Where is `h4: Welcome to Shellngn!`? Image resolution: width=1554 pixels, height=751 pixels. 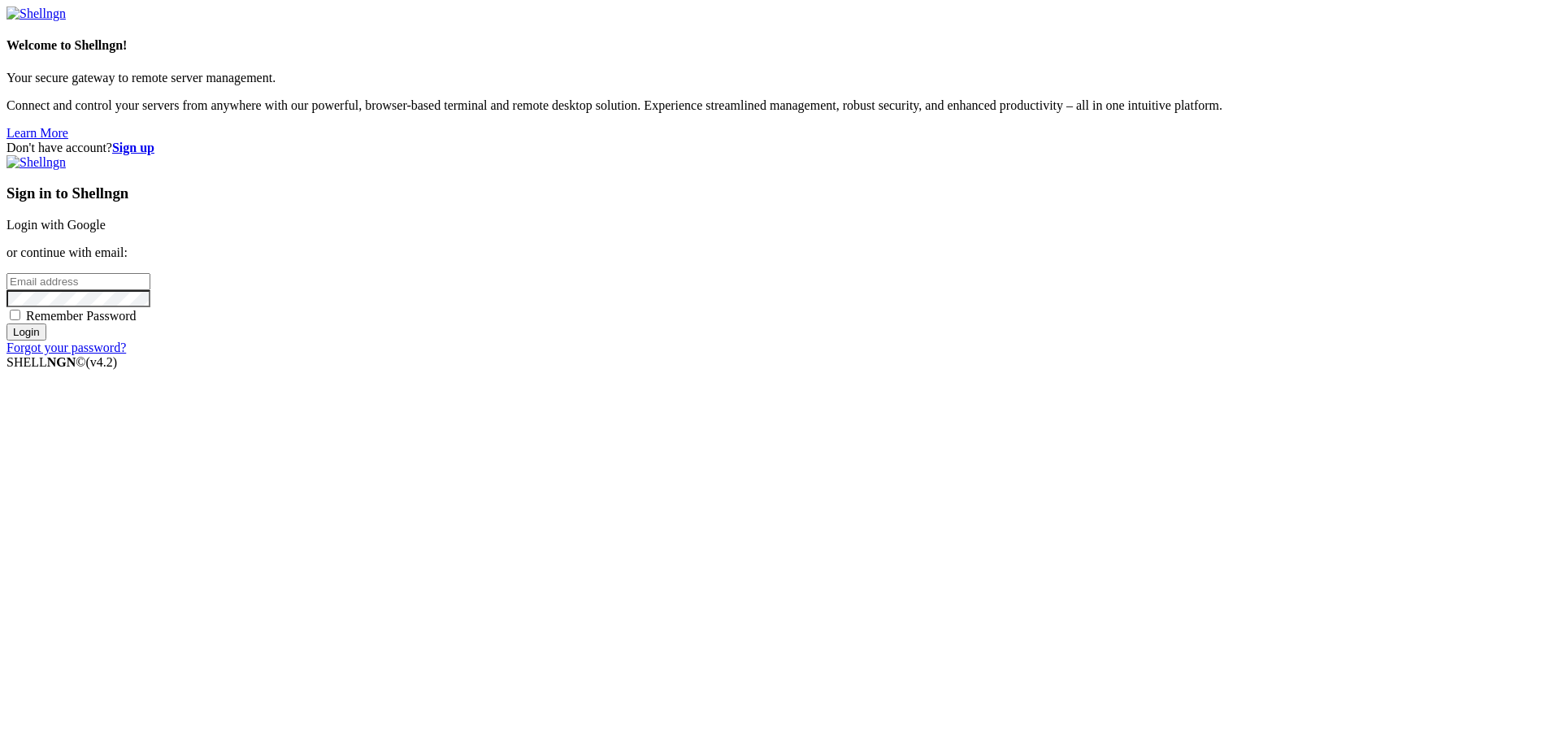 h4: Welcome to Shellngn! is located at coordinates (777, 46).